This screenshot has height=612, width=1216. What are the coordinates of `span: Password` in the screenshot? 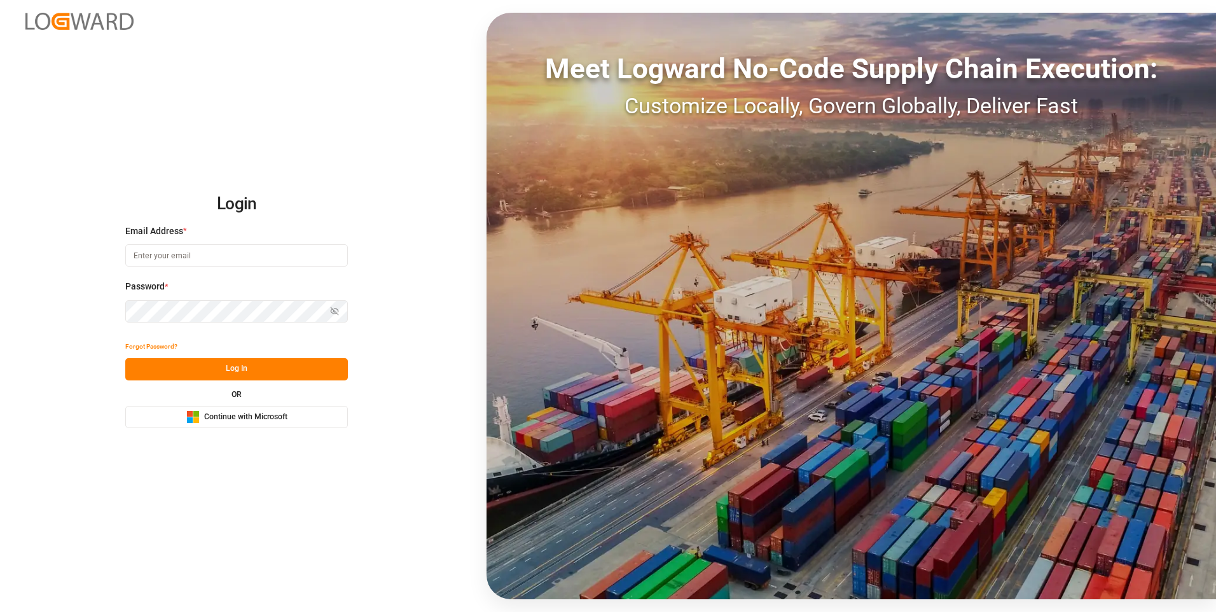 It's located at (145, 286).